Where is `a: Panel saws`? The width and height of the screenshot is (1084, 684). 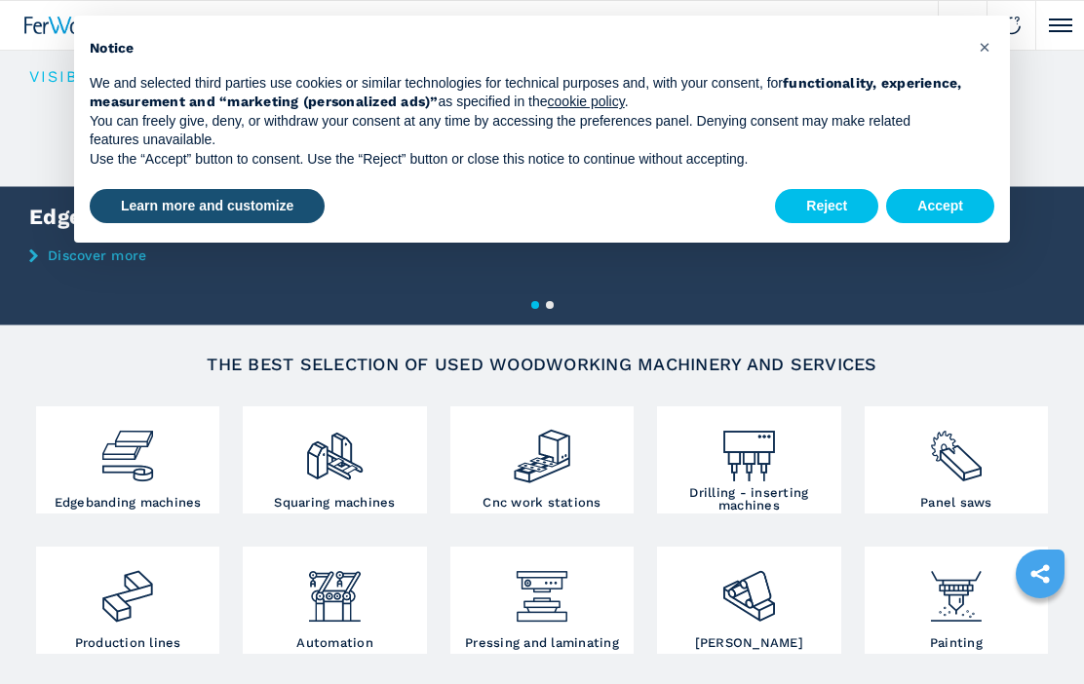
a: Panel saws is located at coordinates (956, 460).